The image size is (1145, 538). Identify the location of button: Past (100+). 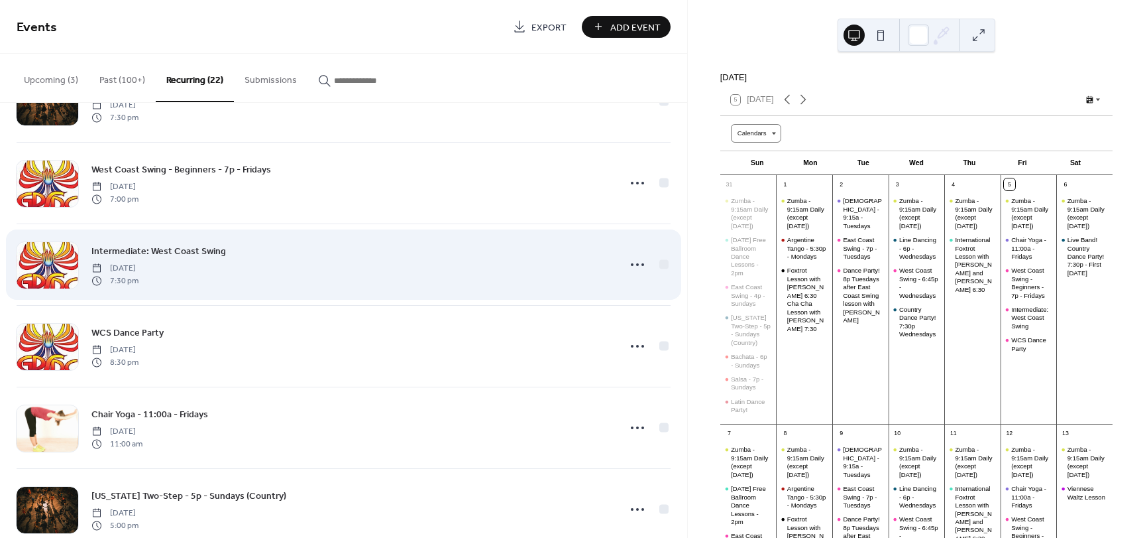
(122, 77).